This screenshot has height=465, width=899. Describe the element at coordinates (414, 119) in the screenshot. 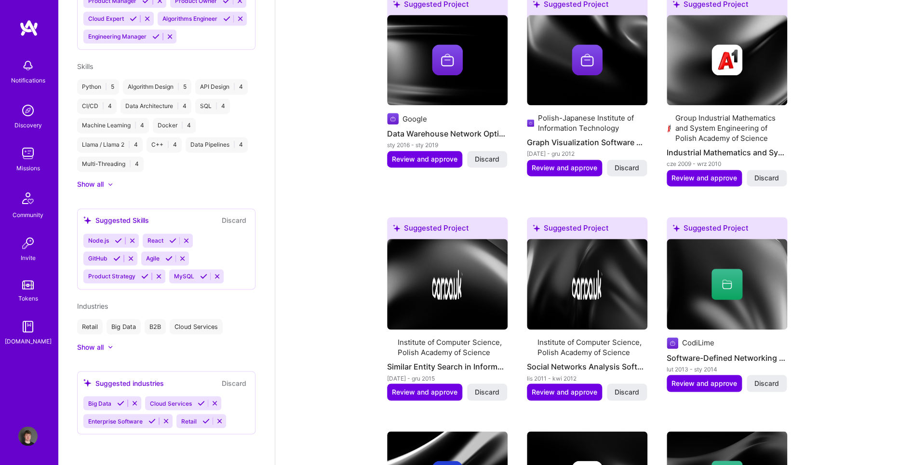

I see `div: Google` at that location.